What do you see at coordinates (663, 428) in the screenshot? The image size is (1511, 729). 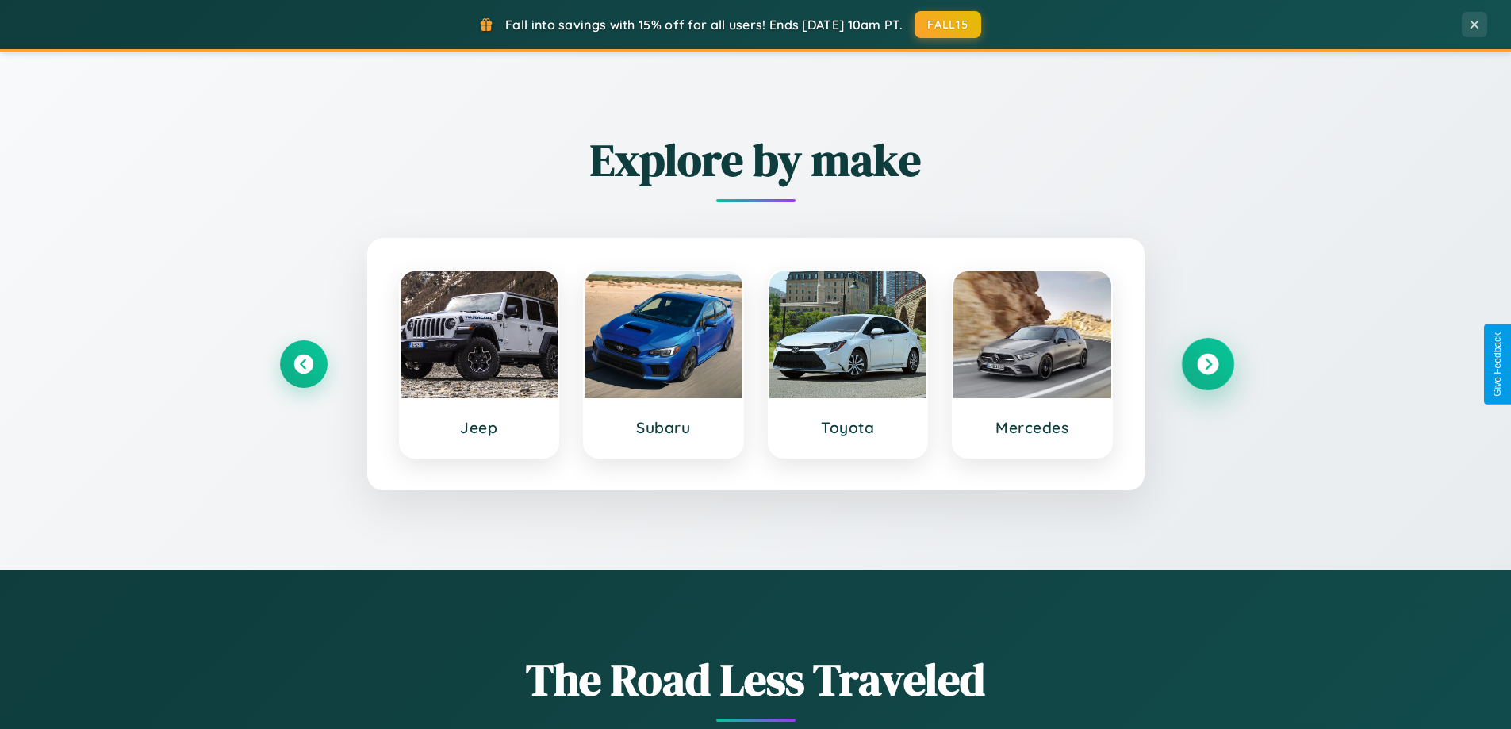 I see `h3: Subaru` at bounding box center [663, 428].